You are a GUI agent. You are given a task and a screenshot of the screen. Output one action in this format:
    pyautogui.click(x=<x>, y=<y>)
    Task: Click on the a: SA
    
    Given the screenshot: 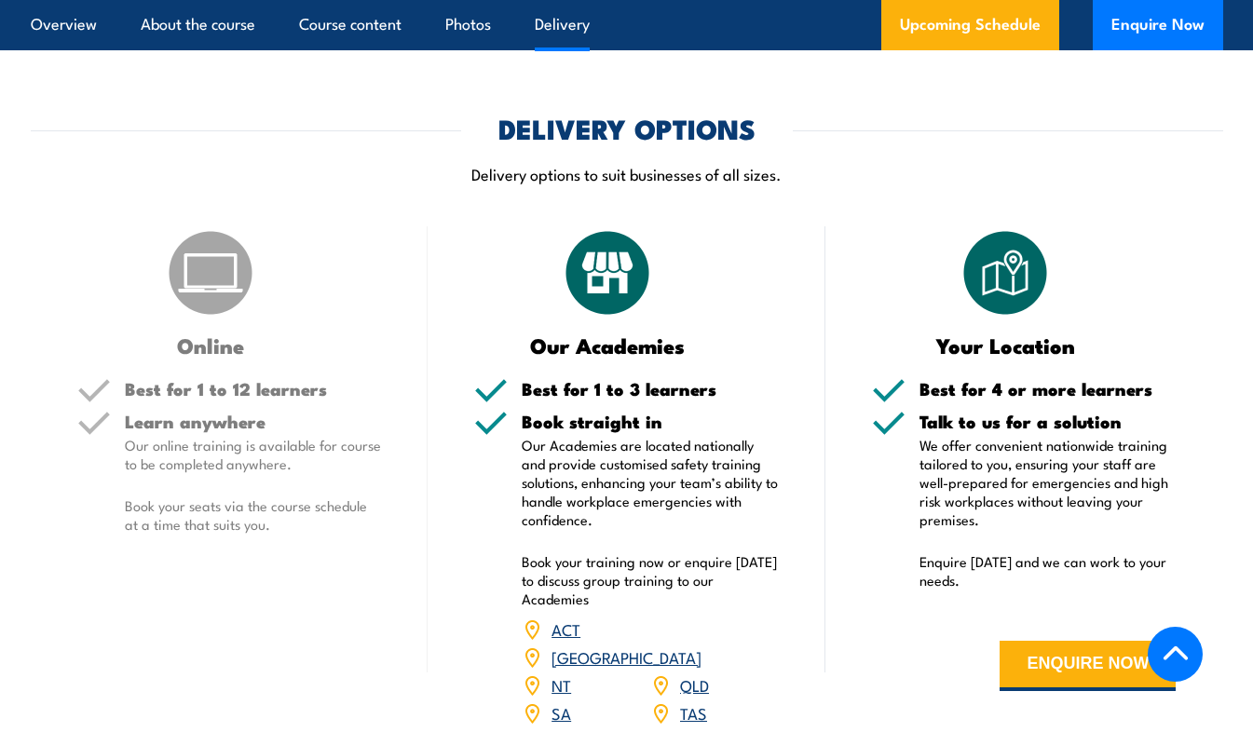 What is the action you would take?
    pyautogui.click(x=561, y=713)
    